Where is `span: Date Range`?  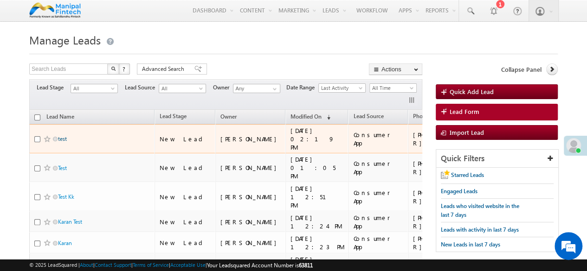 span: Date Range is located at coordinates (302, 88).